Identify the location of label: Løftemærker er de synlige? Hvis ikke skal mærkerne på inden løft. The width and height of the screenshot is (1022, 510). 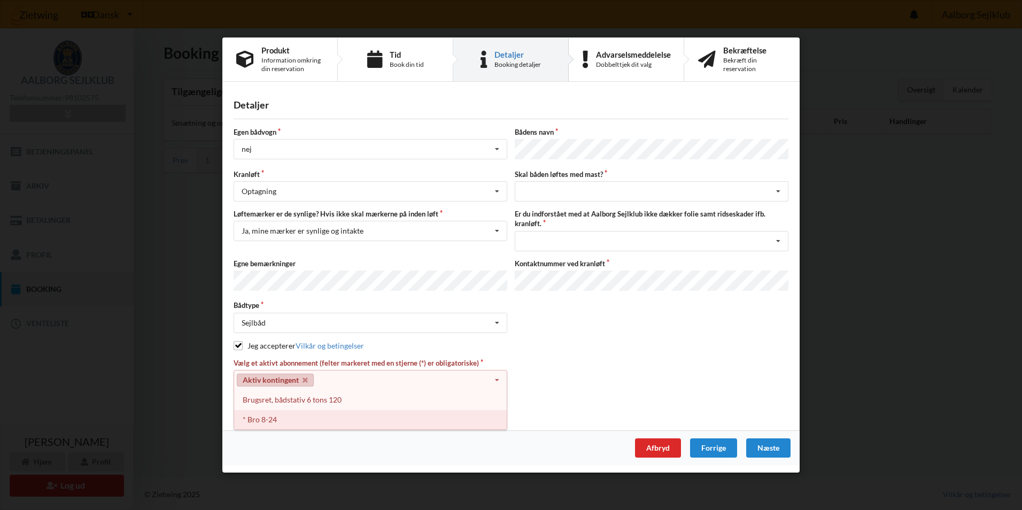
(371, 214).